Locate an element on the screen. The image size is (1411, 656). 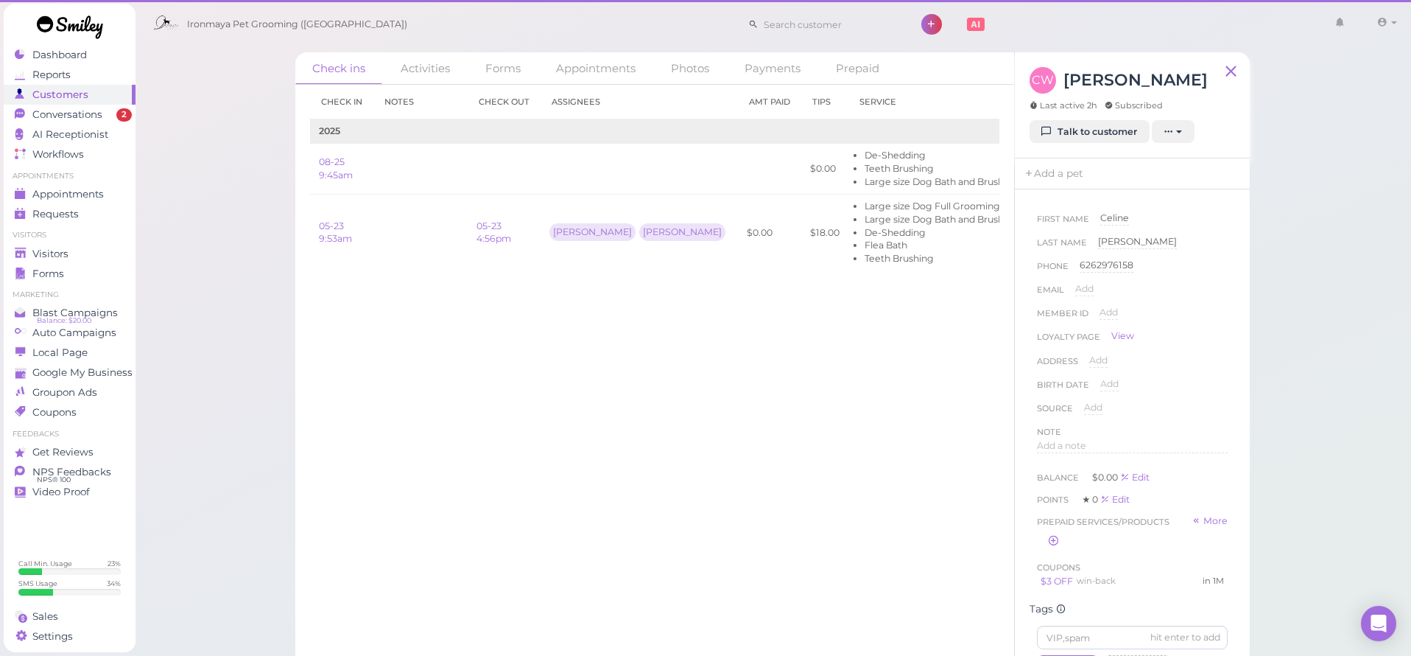
span: $0.00 is located at coordinates (1106, 477).